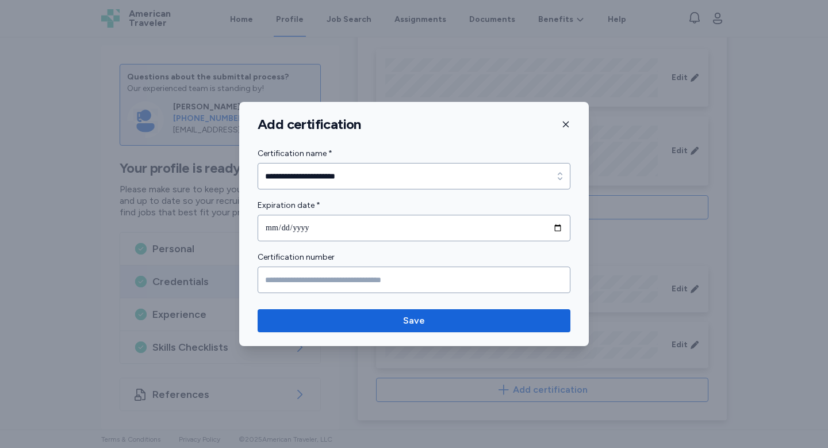 This screenshot has width=828, height=448. What do you see at coordinates (414, 320) in the screenshot?
I see `span: Save` at bounding box center [414, 320].